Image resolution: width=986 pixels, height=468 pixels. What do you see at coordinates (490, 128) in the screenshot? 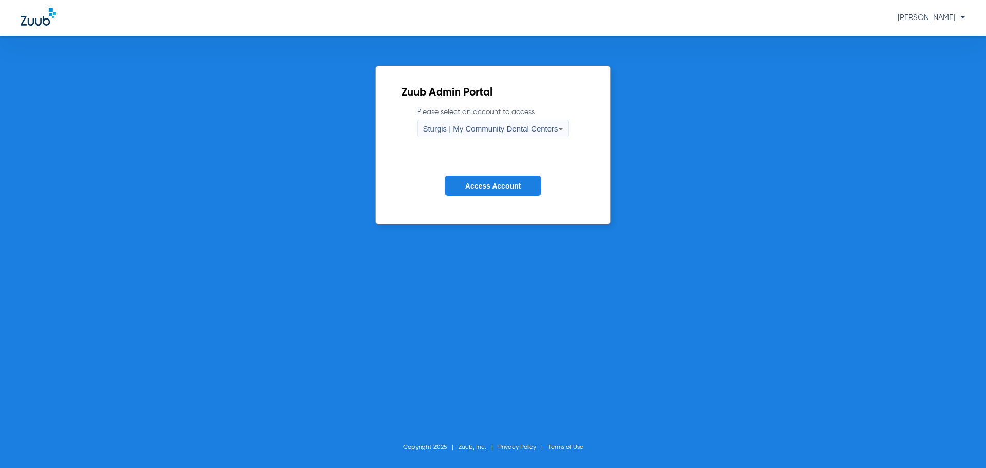
I see `span: Sturgis | My Community Dental Centers` at bounding box center [490, 128].